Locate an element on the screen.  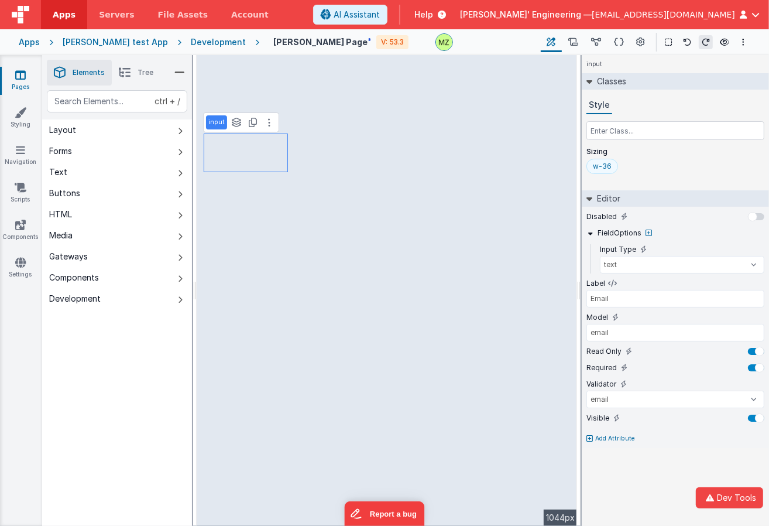
button: Gateways is located at coordinates (117, 256).